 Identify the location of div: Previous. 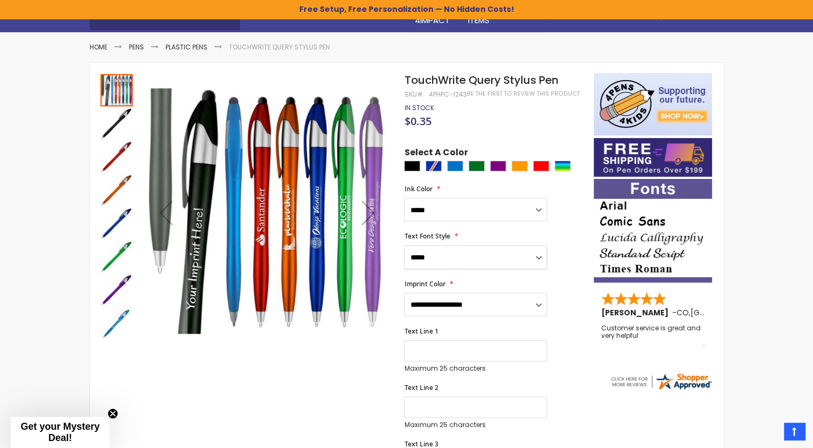
(166, 212).